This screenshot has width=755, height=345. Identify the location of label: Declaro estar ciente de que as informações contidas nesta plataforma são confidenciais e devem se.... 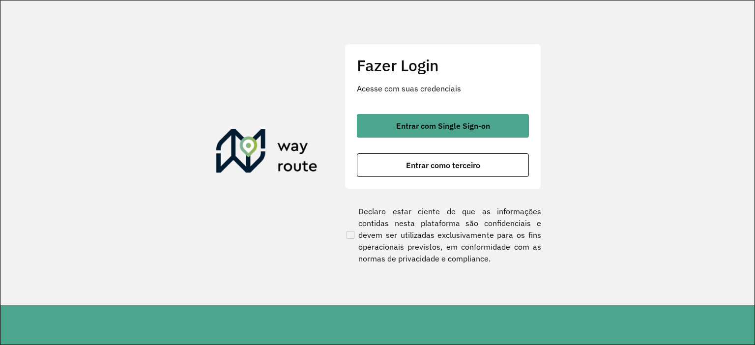
(443, 235).